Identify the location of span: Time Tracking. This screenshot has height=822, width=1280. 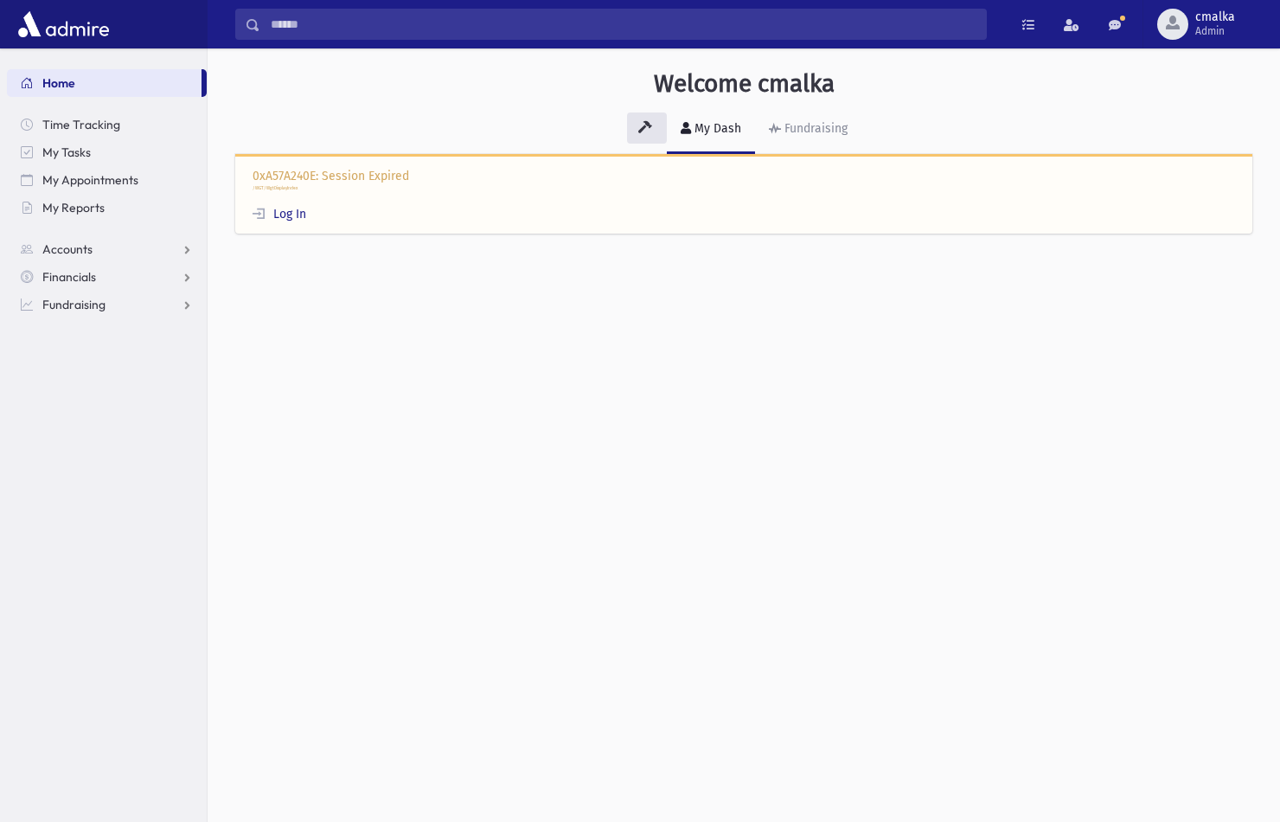
(81, 125).